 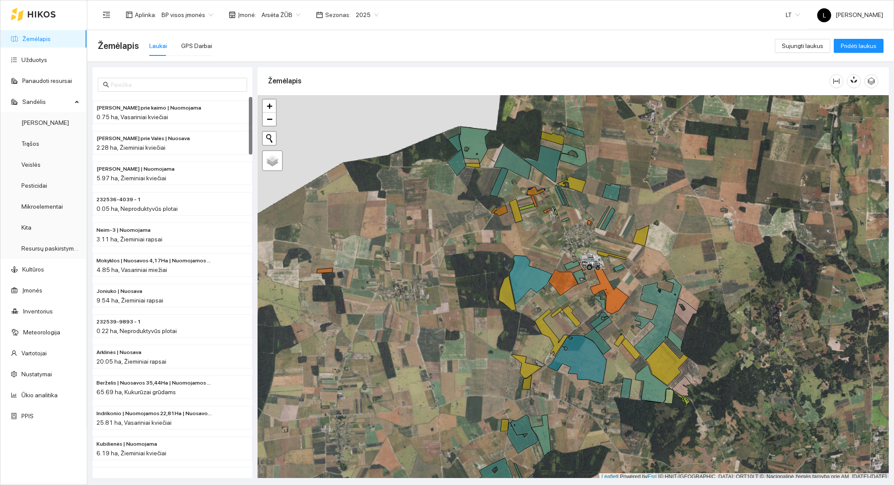 I want to click on a: Zoom out, so click(x=269, y=119).